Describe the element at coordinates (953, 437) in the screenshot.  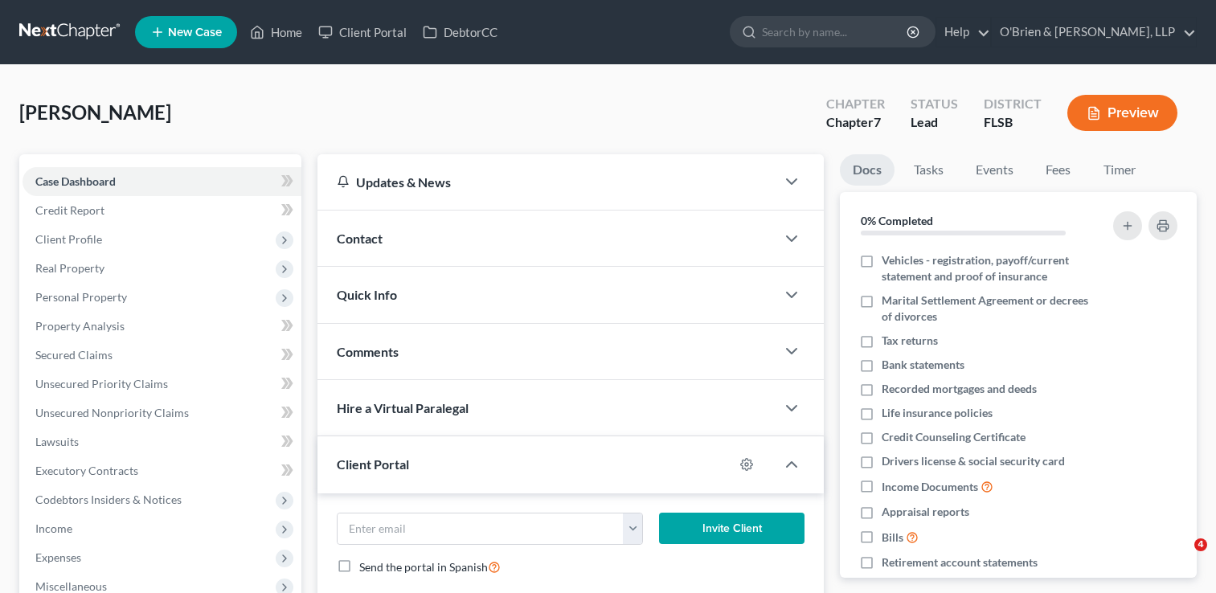
I see `span: Credit Counseling Certificate` at that location.